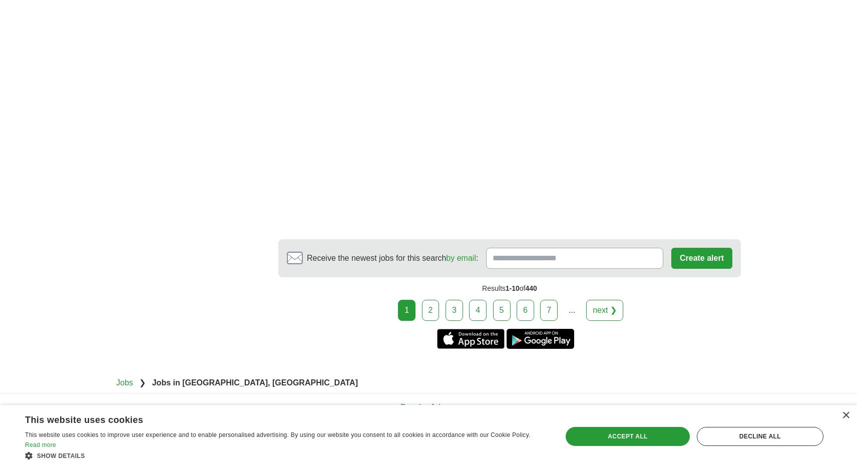 This screenshot has height=468, width=857. Describe the element at coordinates (531, 288) in the screenshot. I see `span: 440` at that location.